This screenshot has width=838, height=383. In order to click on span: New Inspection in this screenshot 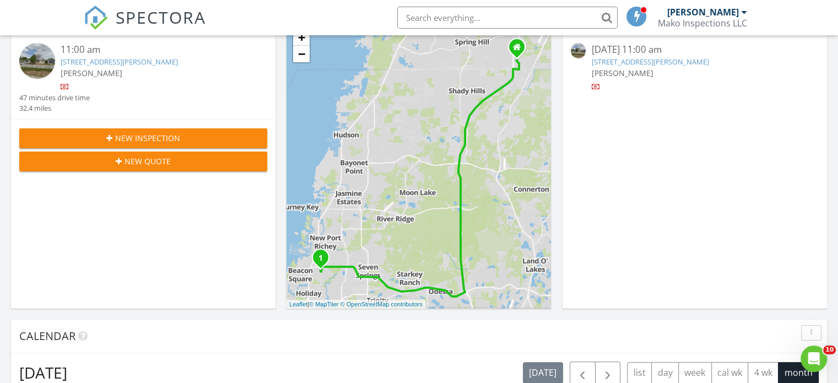, I will do `click(148, 138)`.